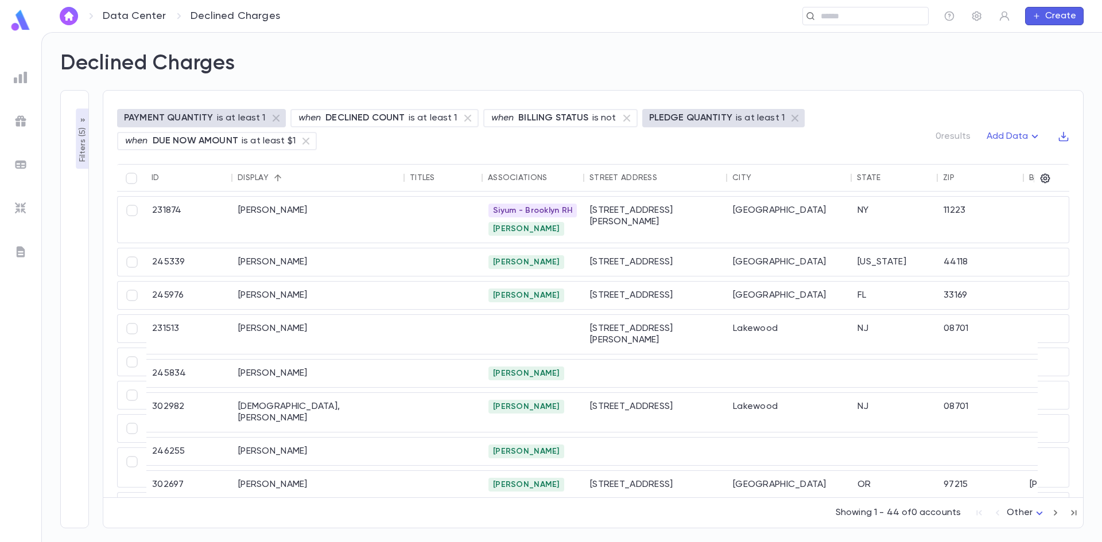 The image size is (1102, 542). I want to click on span: Siyum - Brooklyn RH, so click(533, 211).